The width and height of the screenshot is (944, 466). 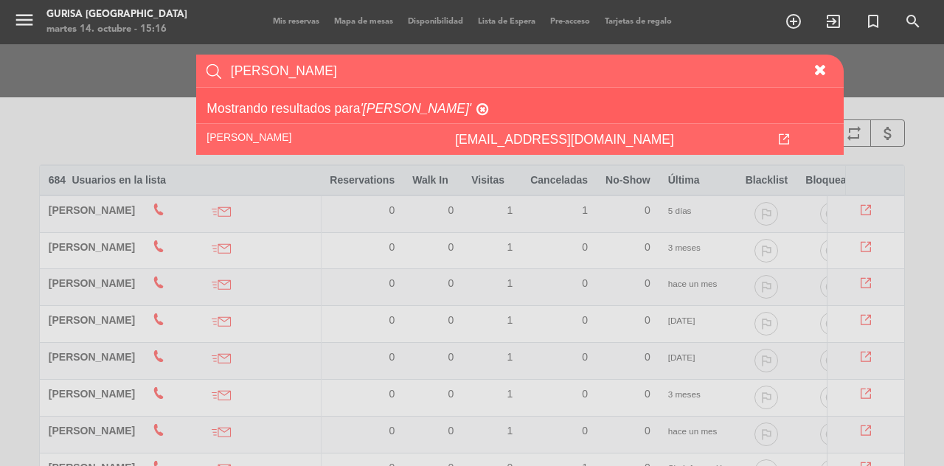 What do you see at coordinates (214, 72) in the screenshot?
I see `img: search.png` at bounding box center [214, 72].